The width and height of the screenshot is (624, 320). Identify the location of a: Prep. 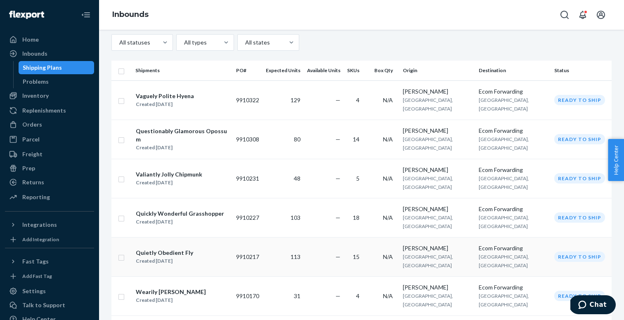
(50, 168).